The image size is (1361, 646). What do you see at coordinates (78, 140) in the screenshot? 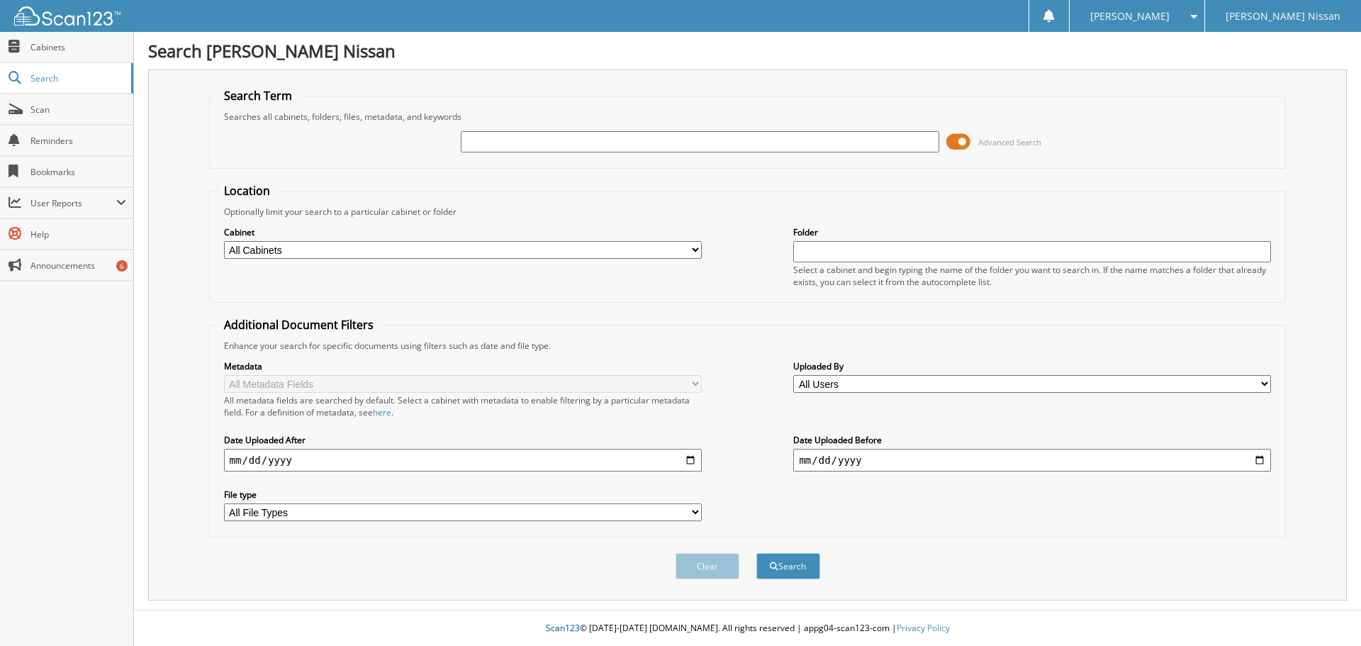
I see `span: Reminders` at bounding box center [78, 140].